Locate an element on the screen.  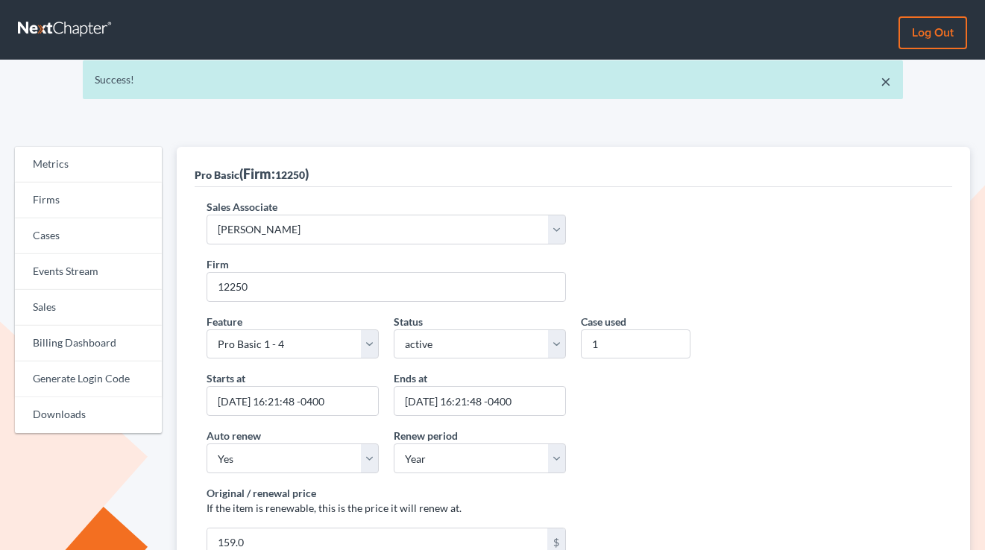
label: Feature is located at coordinates (225, 321).